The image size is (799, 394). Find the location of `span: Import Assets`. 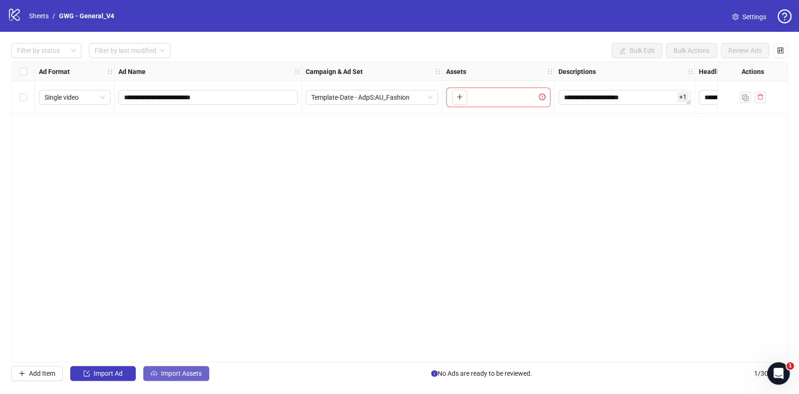

span: Import Assets is located at coordinates (181, 373).